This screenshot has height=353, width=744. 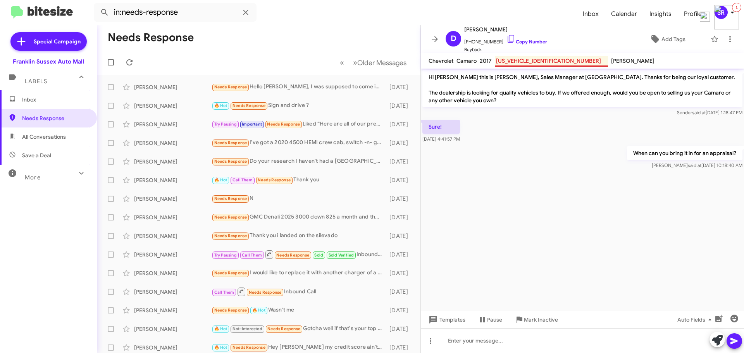 I want to click on span: Camaro, so click(x=466, y=61).